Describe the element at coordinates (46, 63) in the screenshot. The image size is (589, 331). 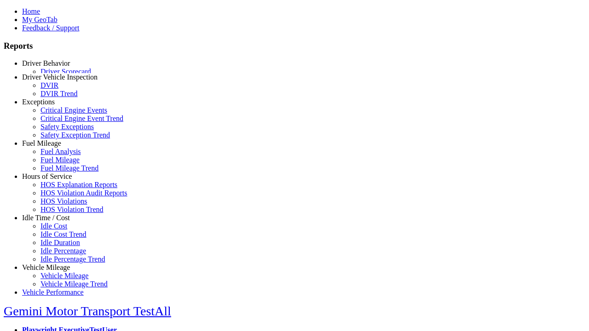
I see `a: Driver Behavior` at that location.